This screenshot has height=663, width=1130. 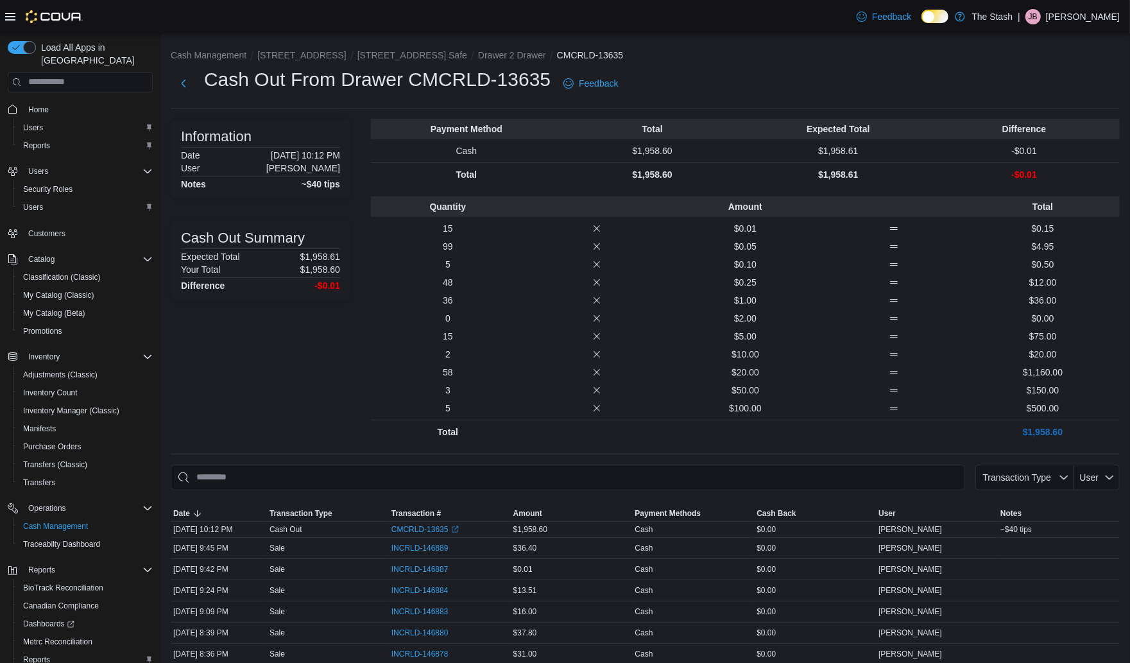 I want to click on span: User, so click(x=887, y=513).